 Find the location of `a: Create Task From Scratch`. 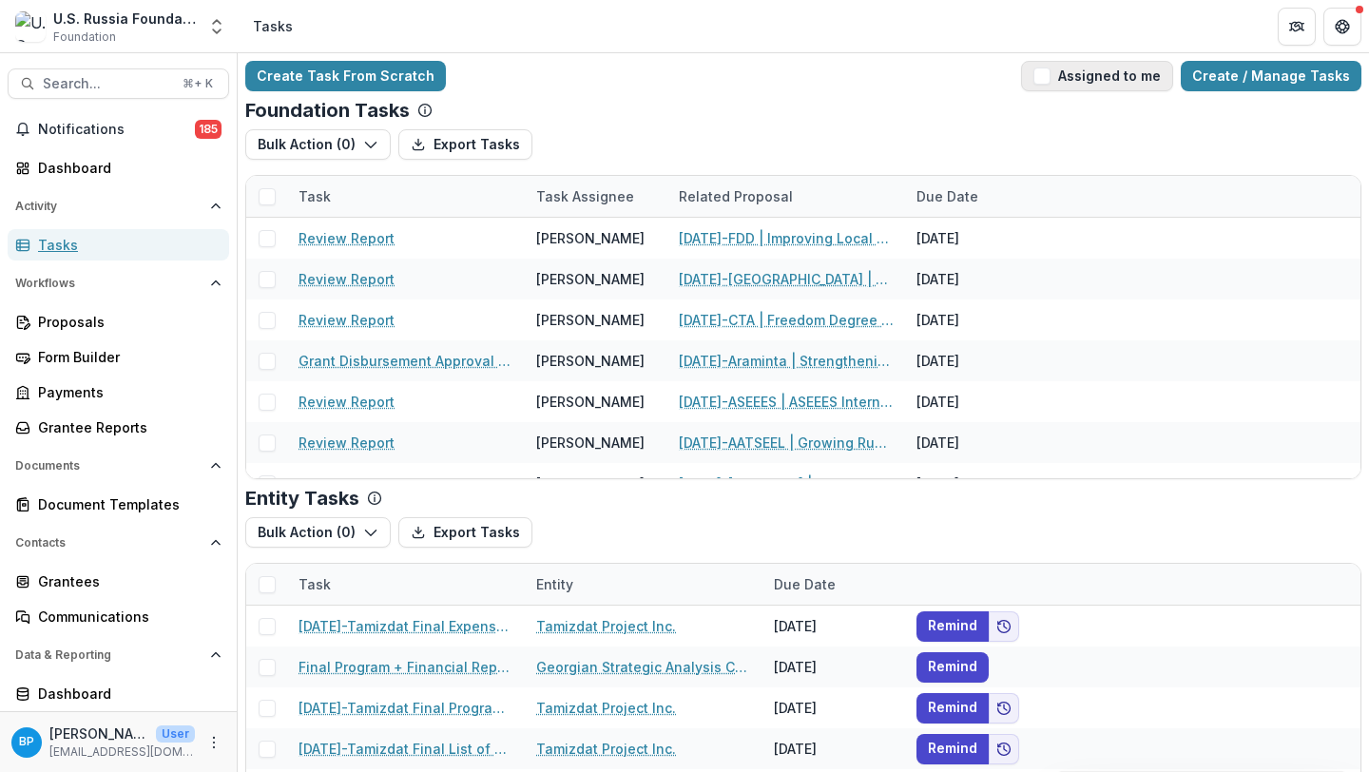

a: Create Task From Scratch is located at coordinates (345, 76).